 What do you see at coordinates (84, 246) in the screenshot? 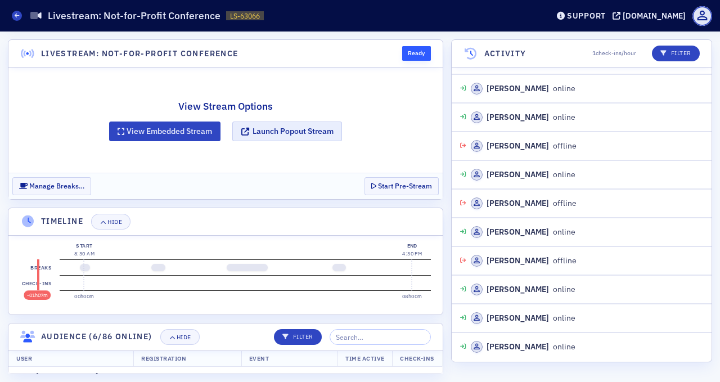
I see `div: Start` at bounding box center [84, 246].